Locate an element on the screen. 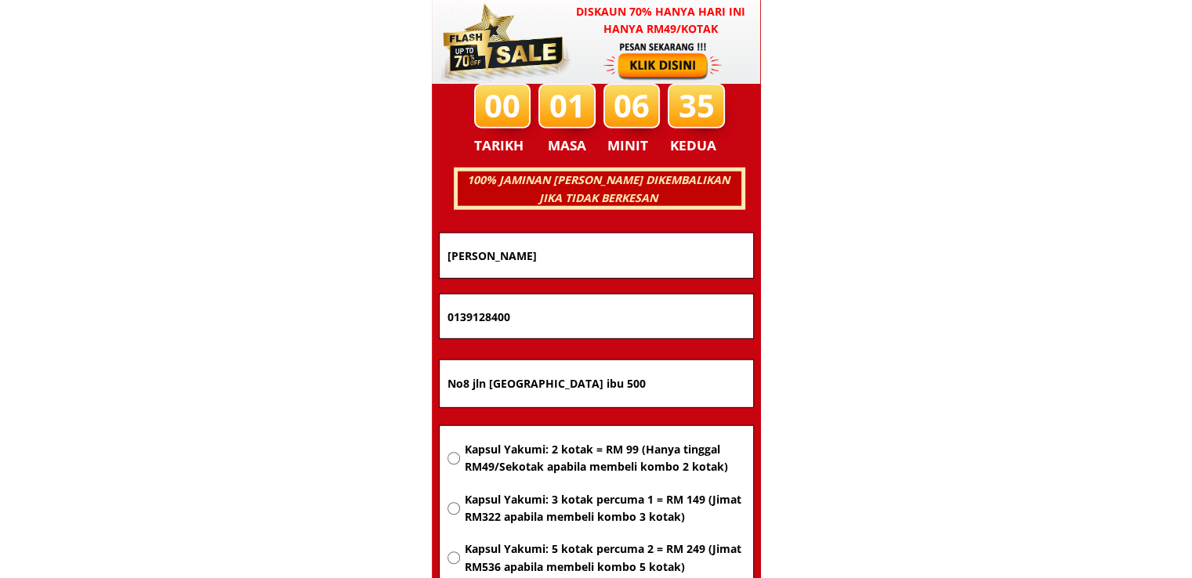 The height and width of the screenshot is (578, 1192). h3: MINIT is located at coordinates (631, 146).